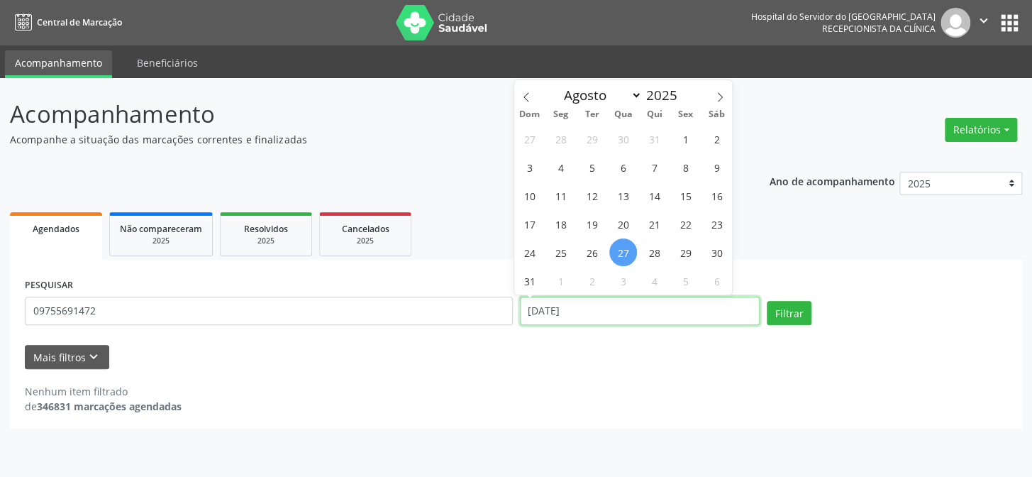 The height and width of the screenshot is (477, 1032). What do you see at coordinates (103, 391) in the screenshot?
I see `div: Nenhum item filtrado` at bounding box center [103, 391].